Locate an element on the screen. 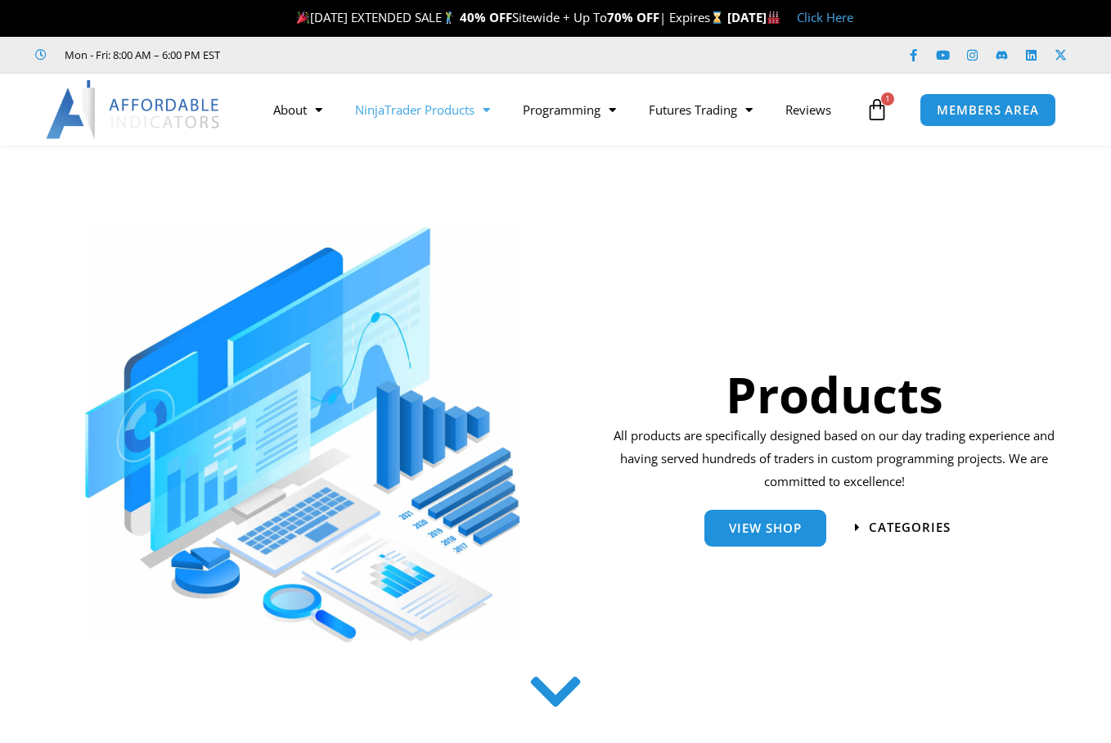  a: Reviews is located at coordinates (808, 110).